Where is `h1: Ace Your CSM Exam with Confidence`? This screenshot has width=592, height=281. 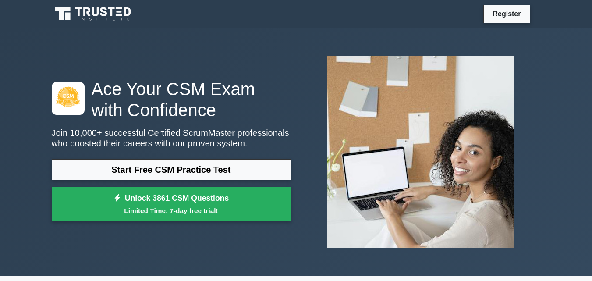 h1: Ace Your CSM Exam with Confidence is located at coordinates (171, 99).